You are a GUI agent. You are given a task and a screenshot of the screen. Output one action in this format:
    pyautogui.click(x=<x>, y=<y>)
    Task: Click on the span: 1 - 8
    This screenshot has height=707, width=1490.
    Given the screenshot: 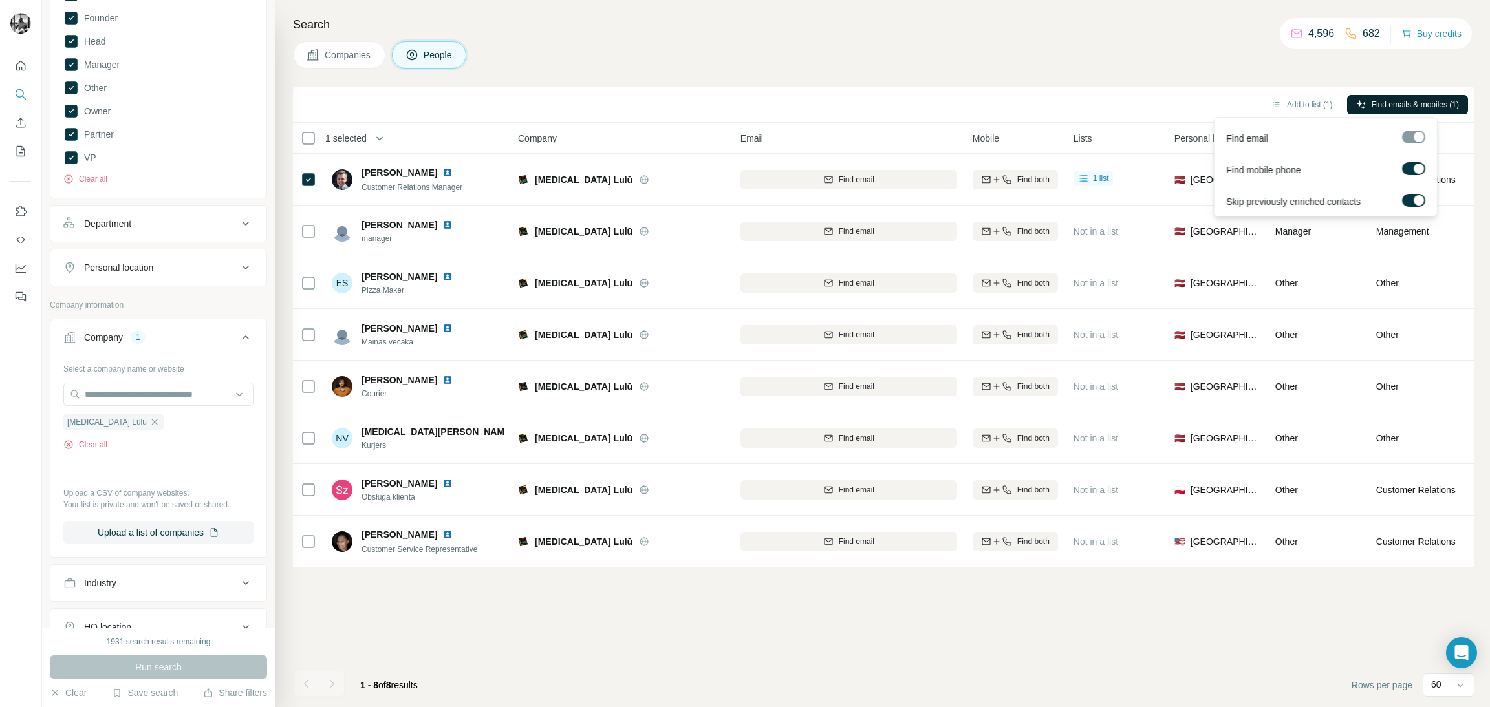 What is the action you would take?
    pyautogui.click(x=369, y=685)
    